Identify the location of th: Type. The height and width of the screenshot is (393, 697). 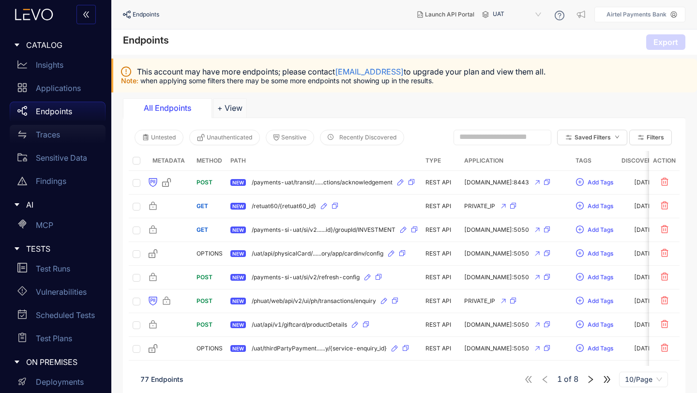
(441, 161).